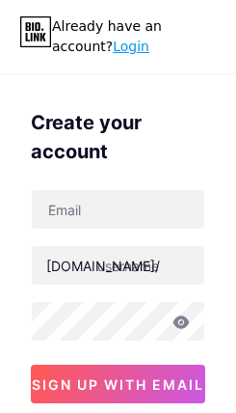 The height and width of the screenshot is (413, 236). Describe the element at coordinates (118, 265) in the screenshot. I see `input: username` at that location.